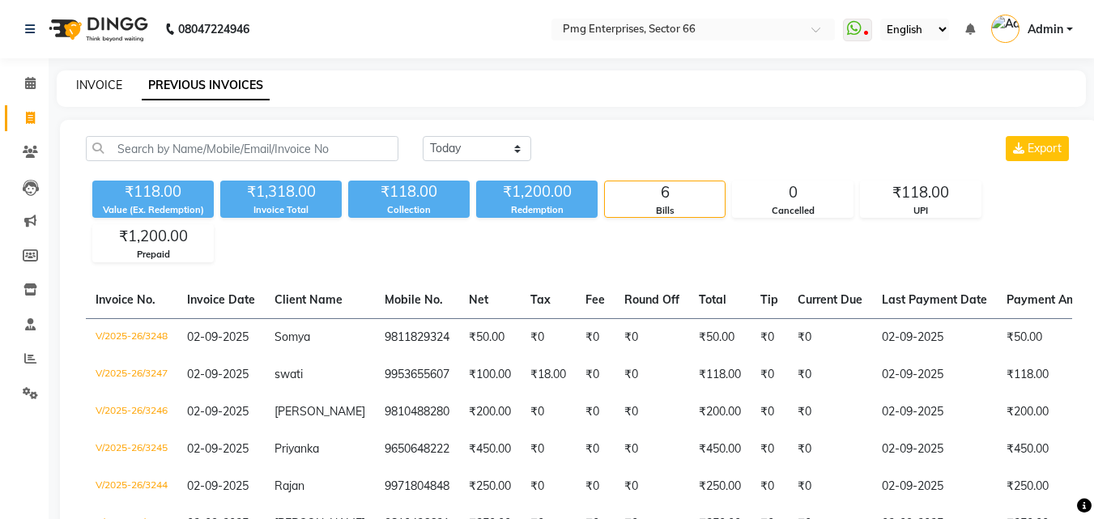 Image resolution: width=1094 pixels, height=519 pixels. I want to click on td: ₹18.00, so click(548, 375).